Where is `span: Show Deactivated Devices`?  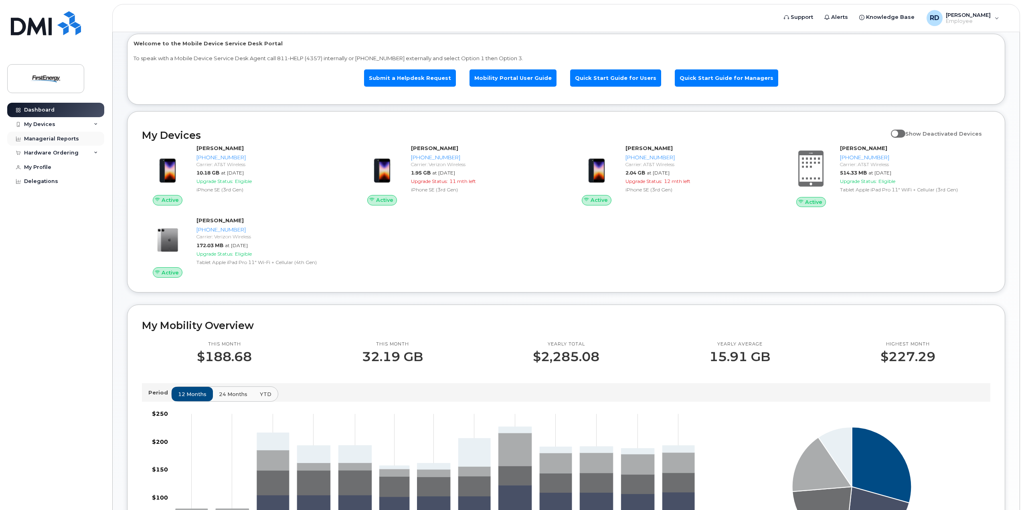
span: Show Deactivated Devices is located at coordinates (944, 134).